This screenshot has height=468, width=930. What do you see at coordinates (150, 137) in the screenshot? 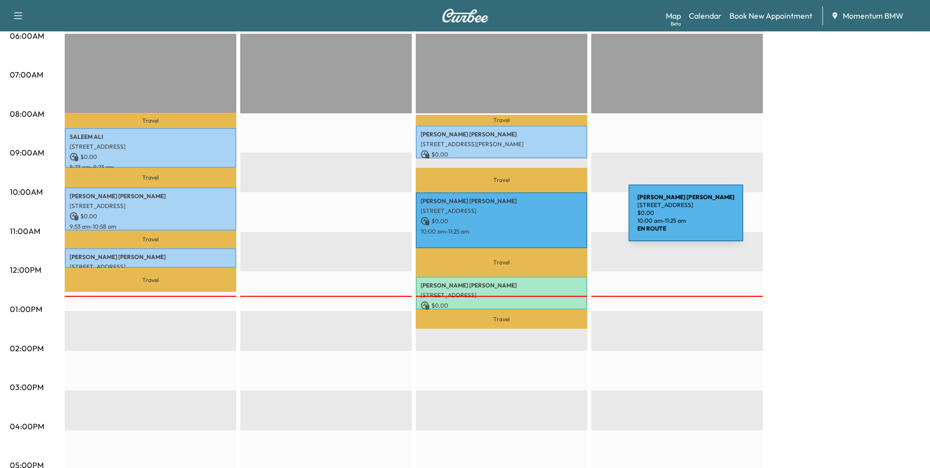
I see `p: SALEEM ALI` at bounding box center [150, 137].